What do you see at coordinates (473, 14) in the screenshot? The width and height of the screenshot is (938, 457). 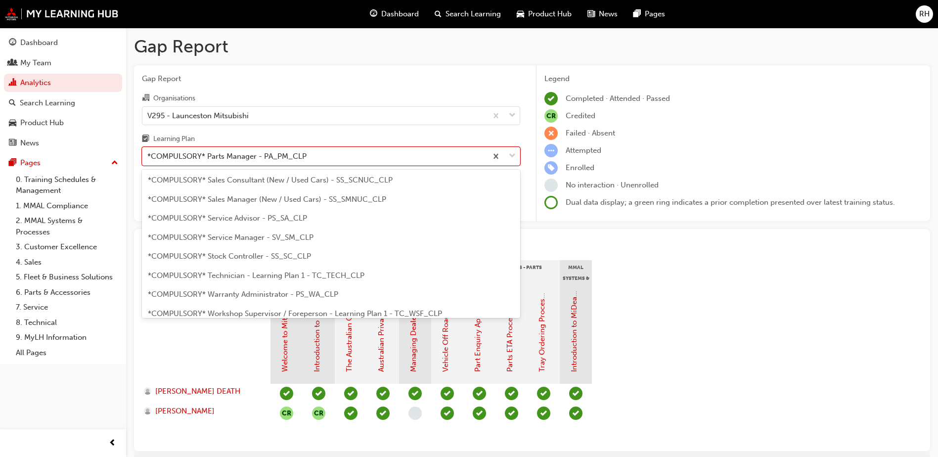 I see `span: Search Learning` at bounding box center [473, 14].